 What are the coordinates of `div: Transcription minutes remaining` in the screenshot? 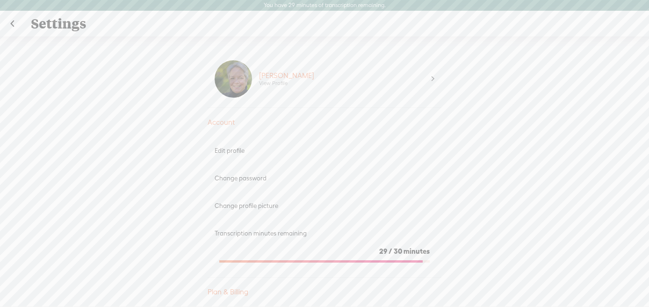 It's located at (324, 233).